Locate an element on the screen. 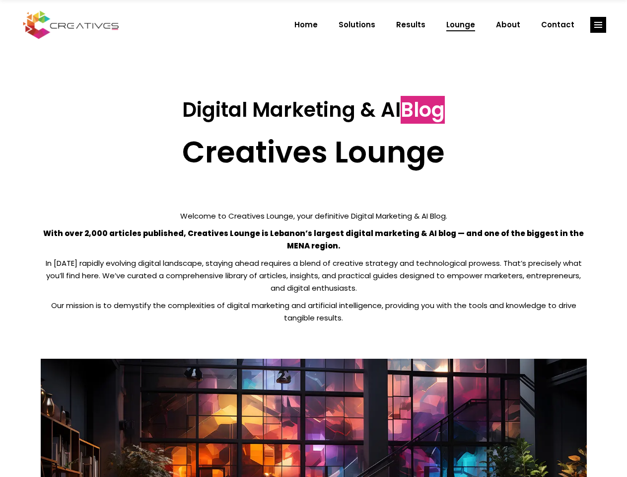  span: Contact is located at coordinates (558, 25).